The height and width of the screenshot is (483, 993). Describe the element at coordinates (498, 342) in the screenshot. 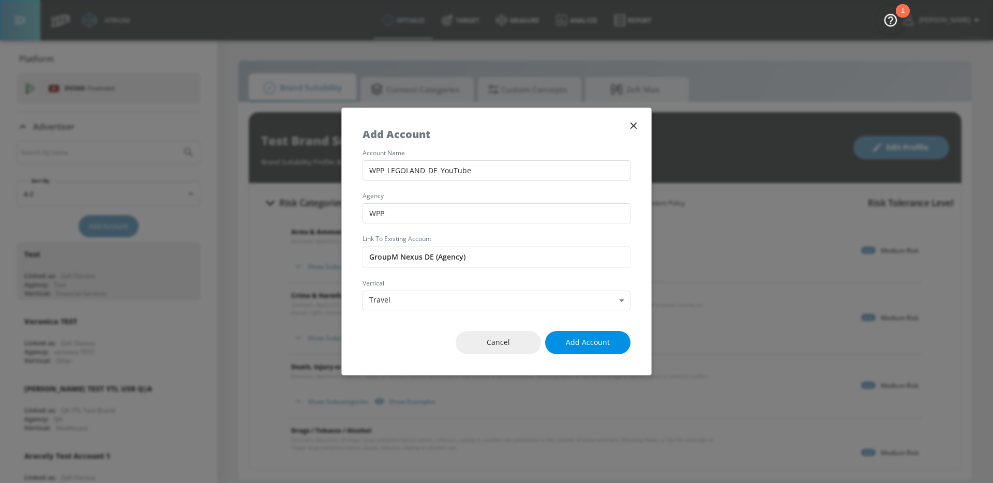

I see `button: Cancel` at that location.